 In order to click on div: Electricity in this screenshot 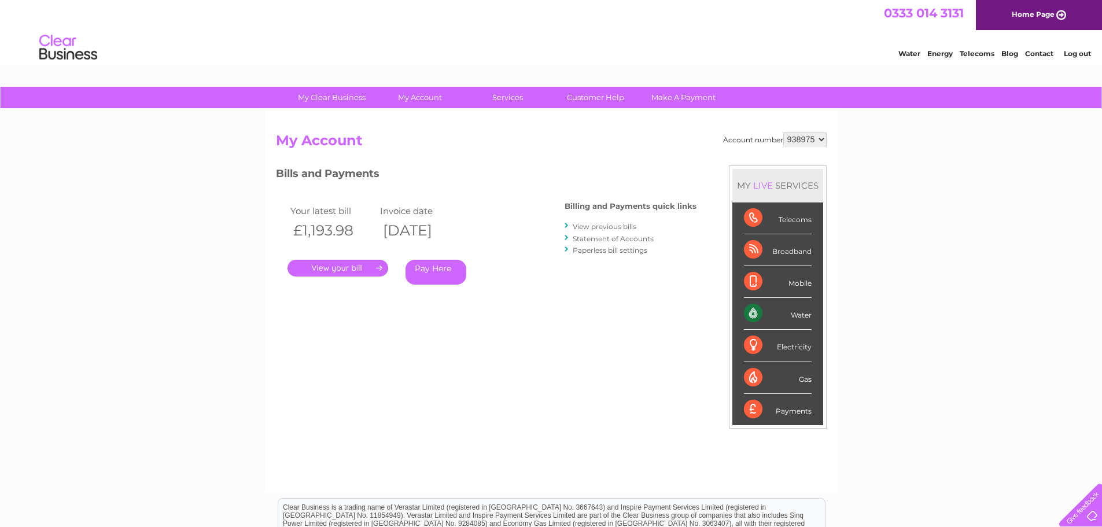, I will do `click(778, 345)`.